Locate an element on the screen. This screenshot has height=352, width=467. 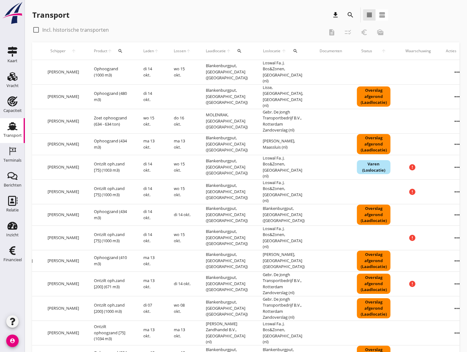
td: di 07 okt. is located at coordinates (151, 308).